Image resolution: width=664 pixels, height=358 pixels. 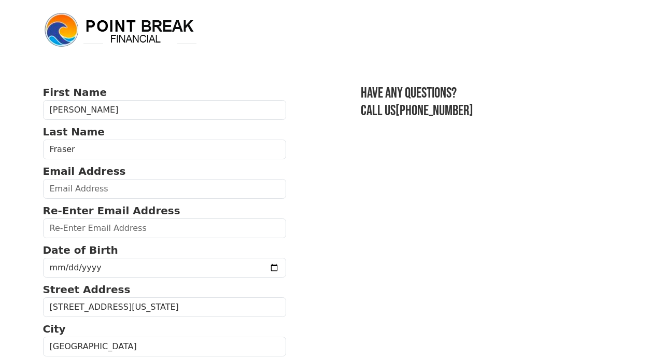 What do you see at coordinates (491, 111) in the screenshot?
I see `h3: Call us` at bounding box center [491, 111].